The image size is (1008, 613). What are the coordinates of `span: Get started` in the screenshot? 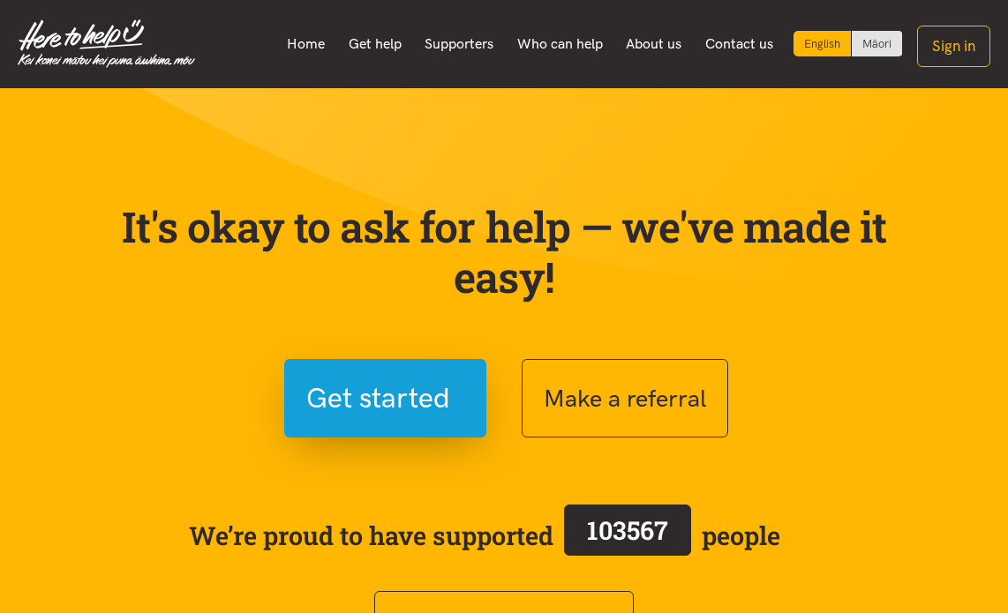 It's located at (378, 398).